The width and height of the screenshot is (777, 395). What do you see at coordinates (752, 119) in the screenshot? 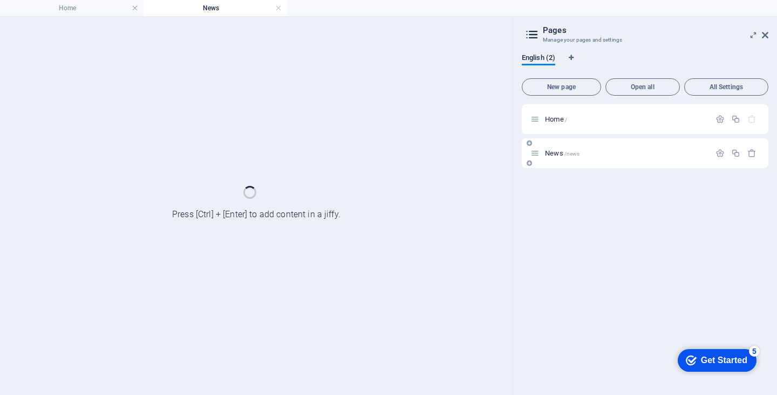
I see `div: The startpage cannot be deleted` at bounding box center [752, 119].